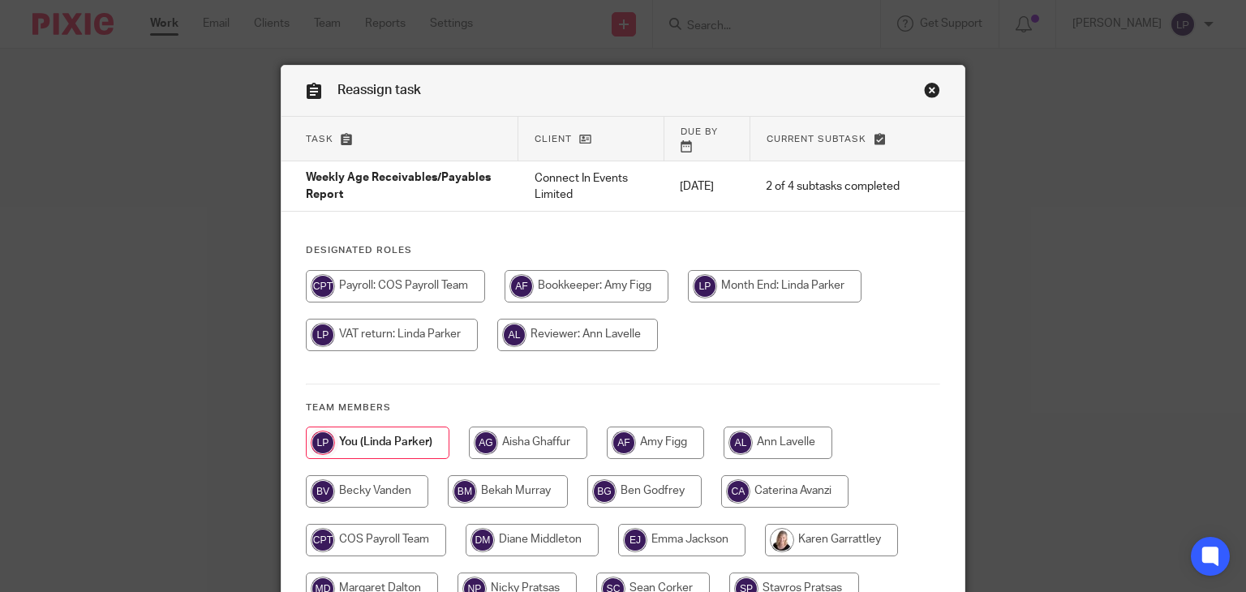 The height and width of the screenshot is (592, 1246). Describe the element at coordinates (699, 131) in the screenshot. I see `span: Due by` at that location.